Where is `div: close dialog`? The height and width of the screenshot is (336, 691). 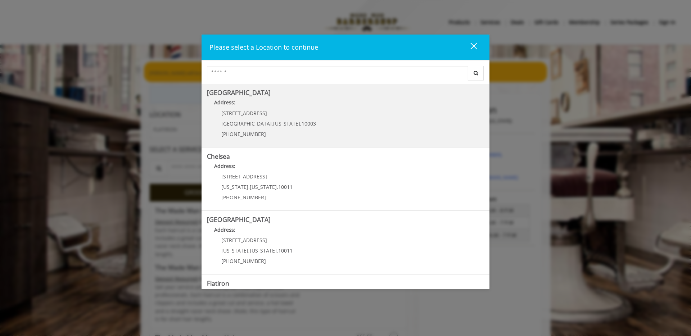
div: close dialog is located at coordinates (470, 48).